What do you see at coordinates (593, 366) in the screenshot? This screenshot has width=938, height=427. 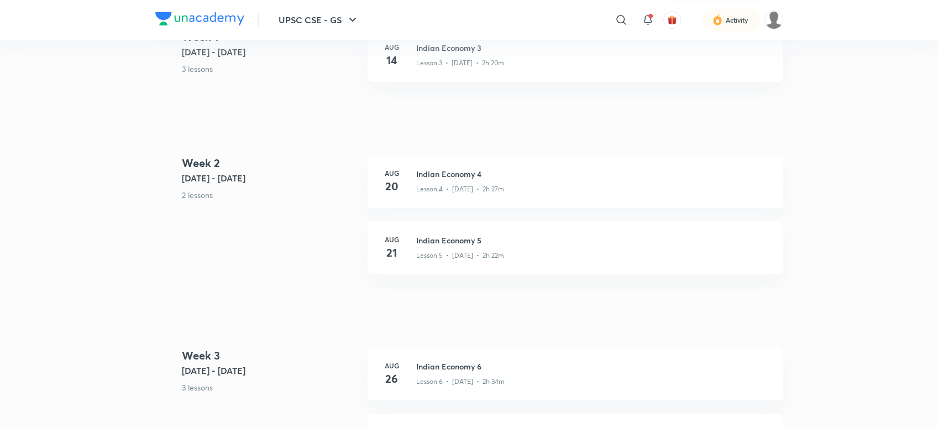 I see `h3: Indian Economy 6` at bounding box center [593, 366].